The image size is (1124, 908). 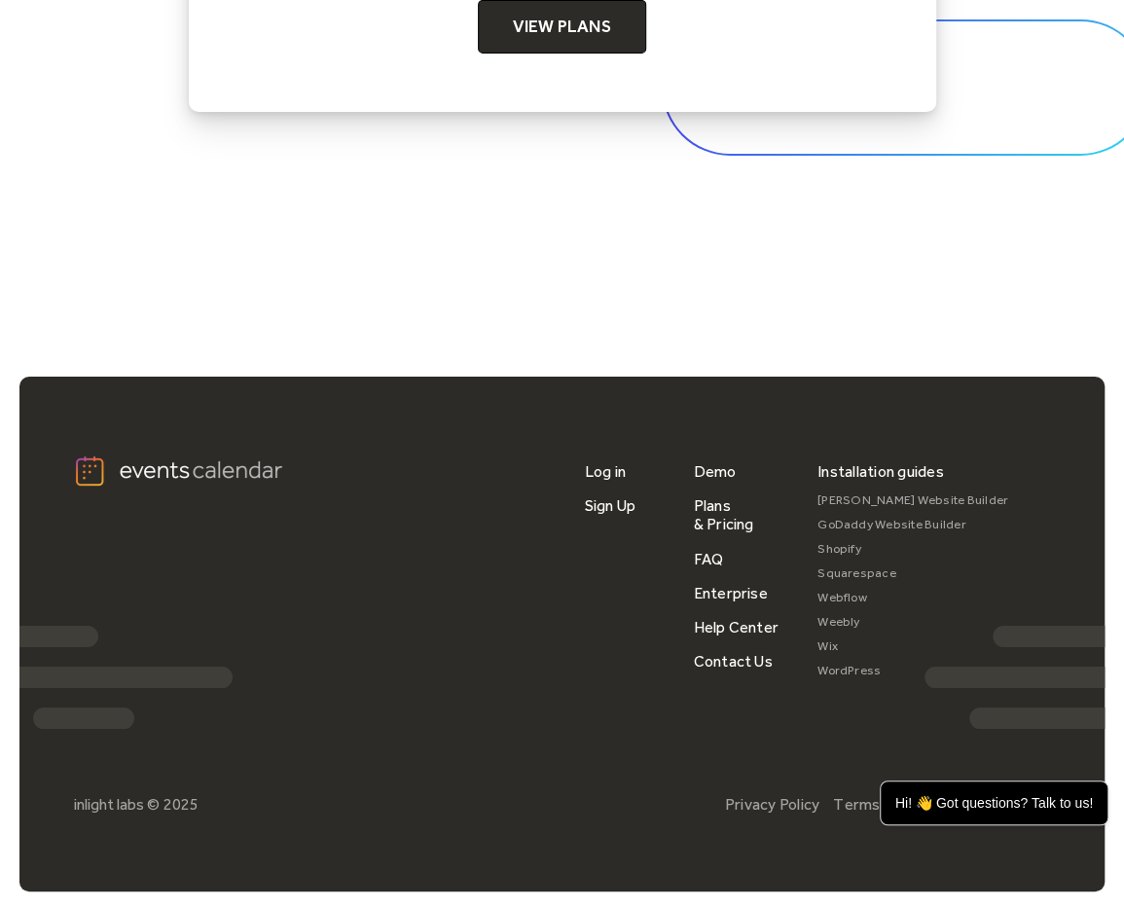 I want to click on a: Squarespace, so click(x=913, y=573).